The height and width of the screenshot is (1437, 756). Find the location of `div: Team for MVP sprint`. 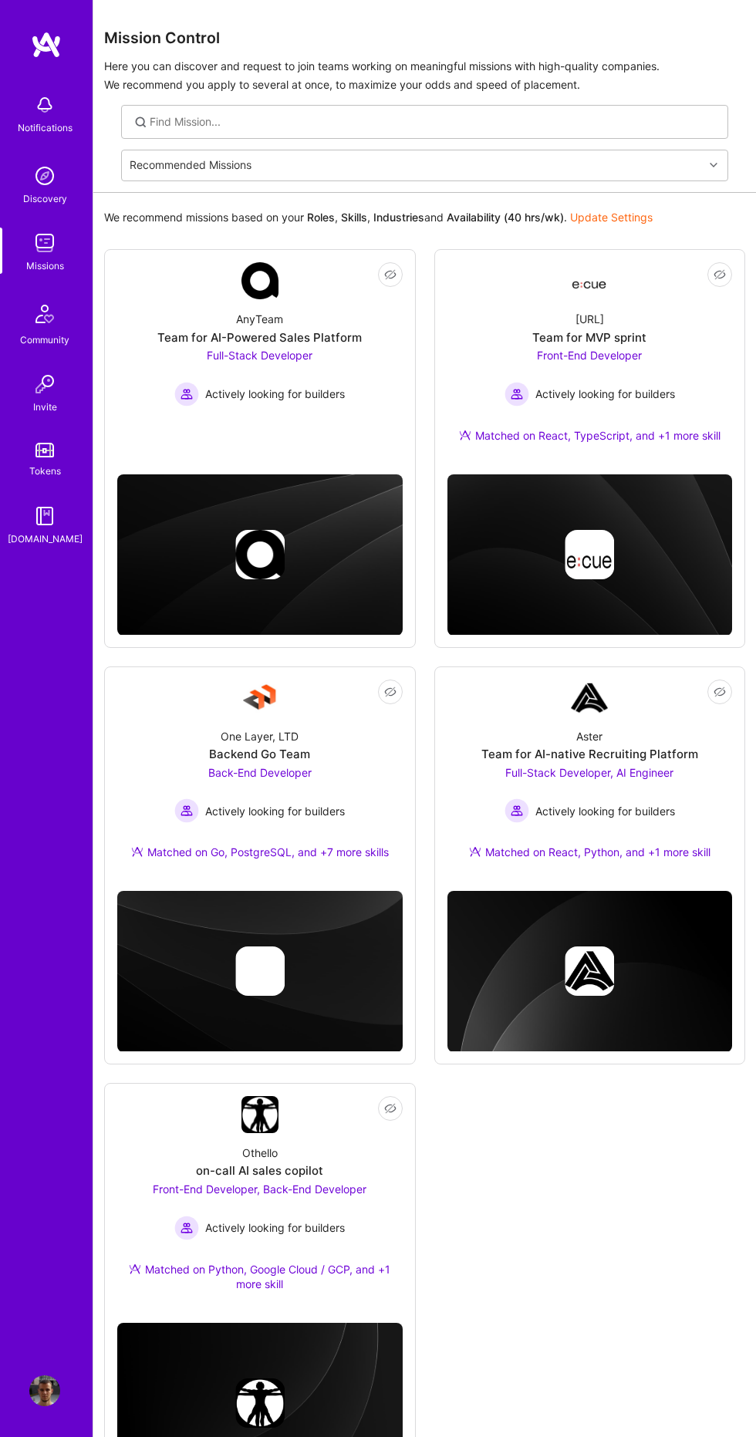

div: Team for MVP sprint is located at coordinates (589, 338).